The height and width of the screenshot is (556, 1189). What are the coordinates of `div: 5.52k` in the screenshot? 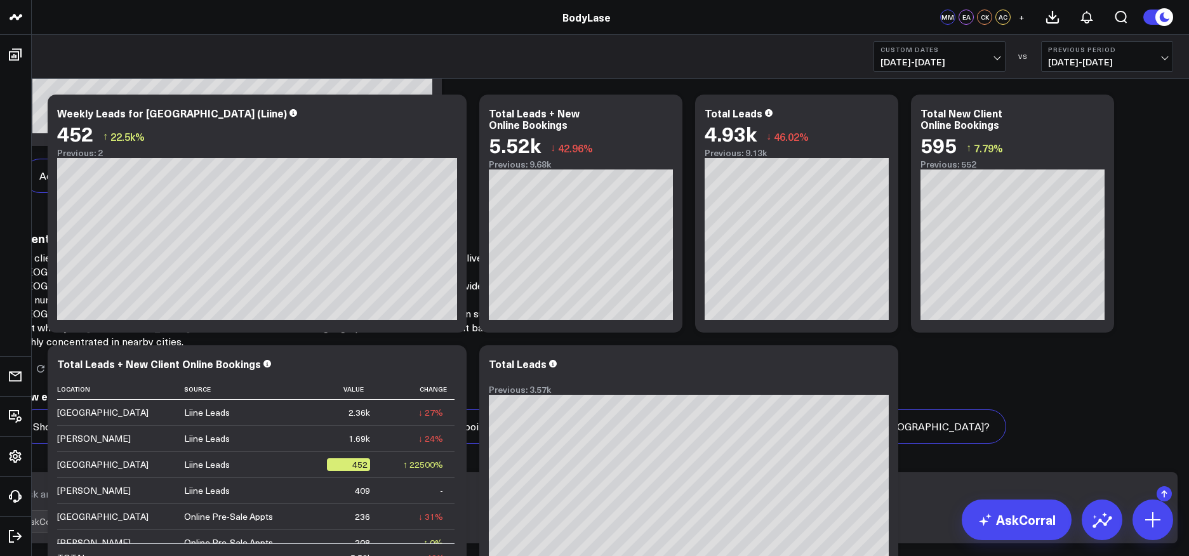 It's located at (515, 145).